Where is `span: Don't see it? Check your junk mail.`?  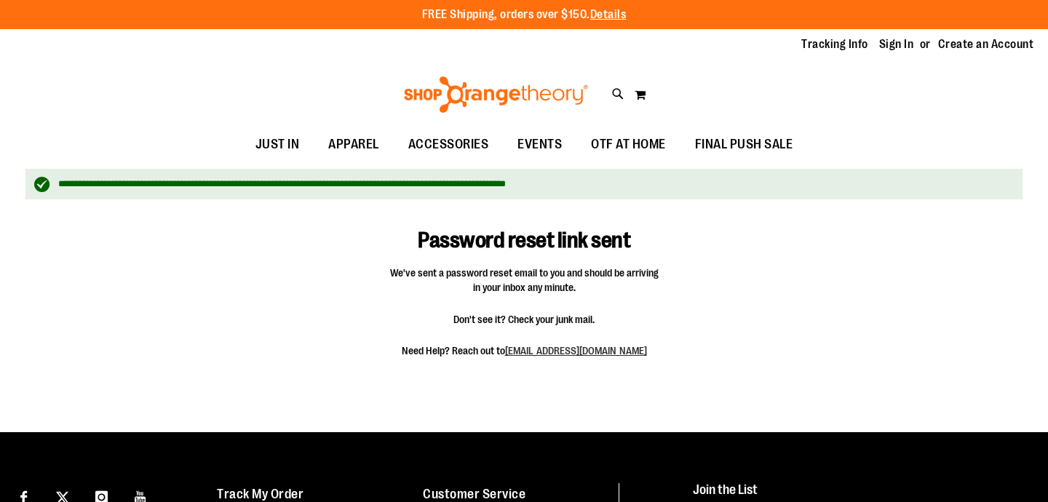 span: Don't see it? Check your junk mail. is located at coordinates (524, 319).